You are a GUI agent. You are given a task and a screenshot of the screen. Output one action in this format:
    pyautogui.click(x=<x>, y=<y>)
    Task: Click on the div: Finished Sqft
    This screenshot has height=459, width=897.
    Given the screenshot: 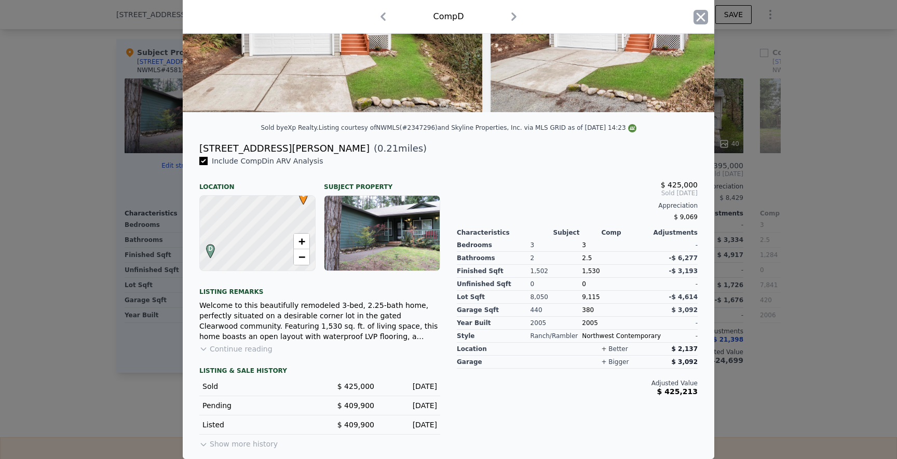 What is the action you would take?
    pyautogui.click(x=494, y=271)
    